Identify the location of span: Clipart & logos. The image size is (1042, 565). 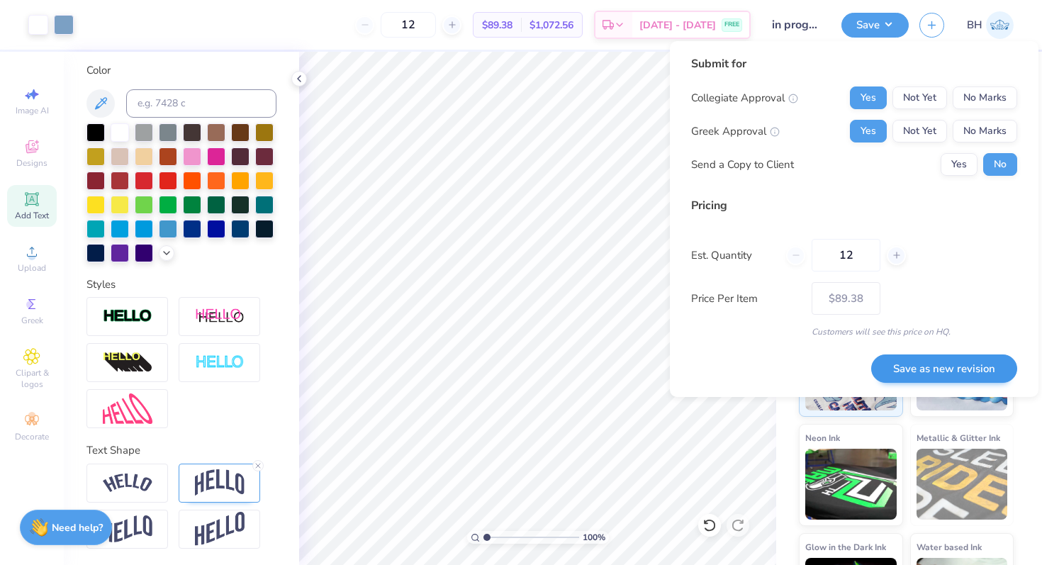
(32, 379).